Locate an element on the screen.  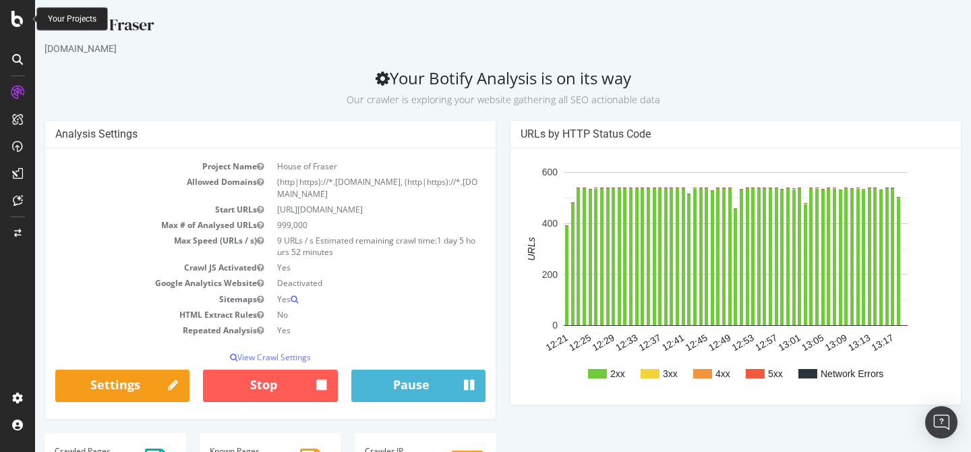
text: 12:25 is located at coordinates (545, 342).